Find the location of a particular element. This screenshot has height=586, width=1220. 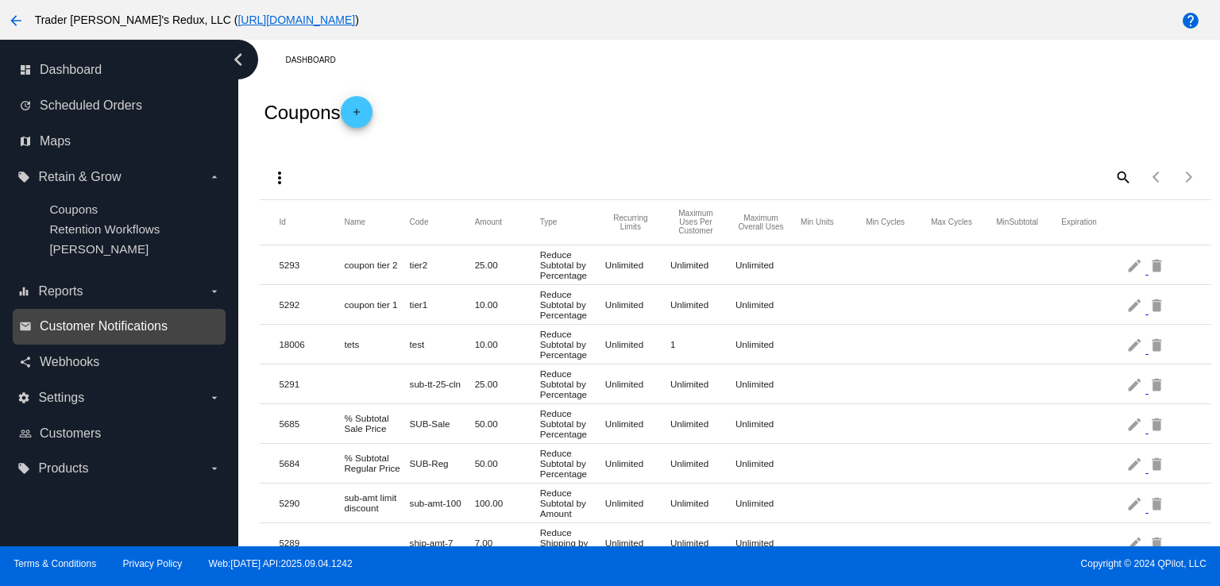

span: Reports is located at coordinates (60, 292).